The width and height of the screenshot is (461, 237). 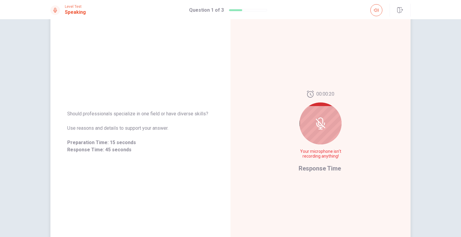 I want to click on span: Preparation Time: 15 seconds, so click(x=140, y=143).